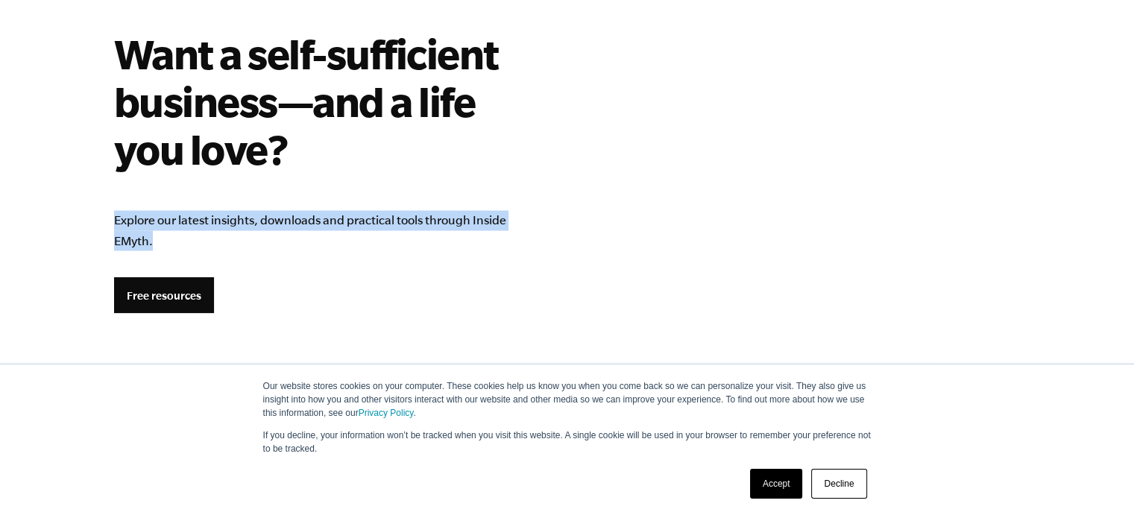  I want to click on a: Decline, so click(839, 484).